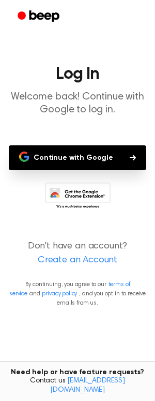 Image resolution: width=155 pixels, height=401 pixels. I want to click on a: Beep, so click(39, 16).